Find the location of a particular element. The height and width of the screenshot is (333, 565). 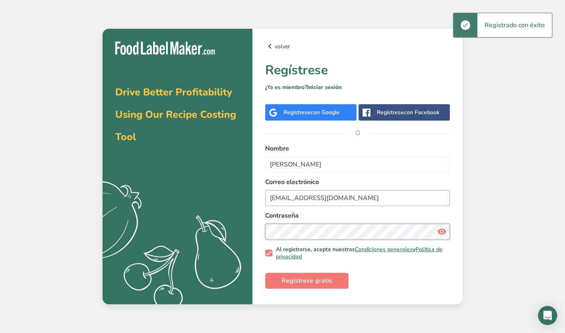

img: Food Label Maker is located at coordinates (165, 48).